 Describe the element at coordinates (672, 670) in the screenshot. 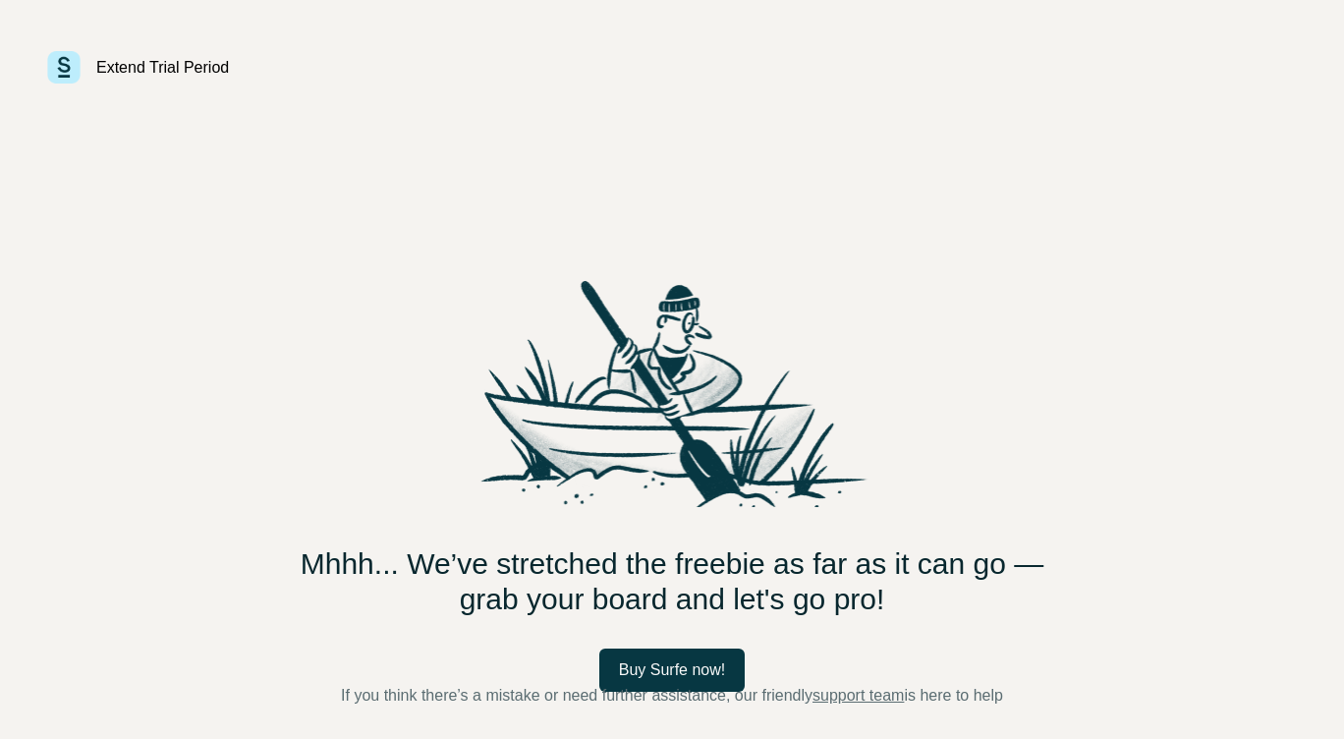

I see `button: Buy Surfe now!` at that location.